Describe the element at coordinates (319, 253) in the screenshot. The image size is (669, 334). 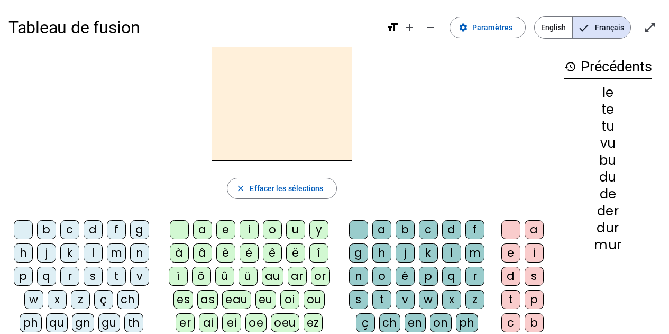
I see `div: î` at that location.